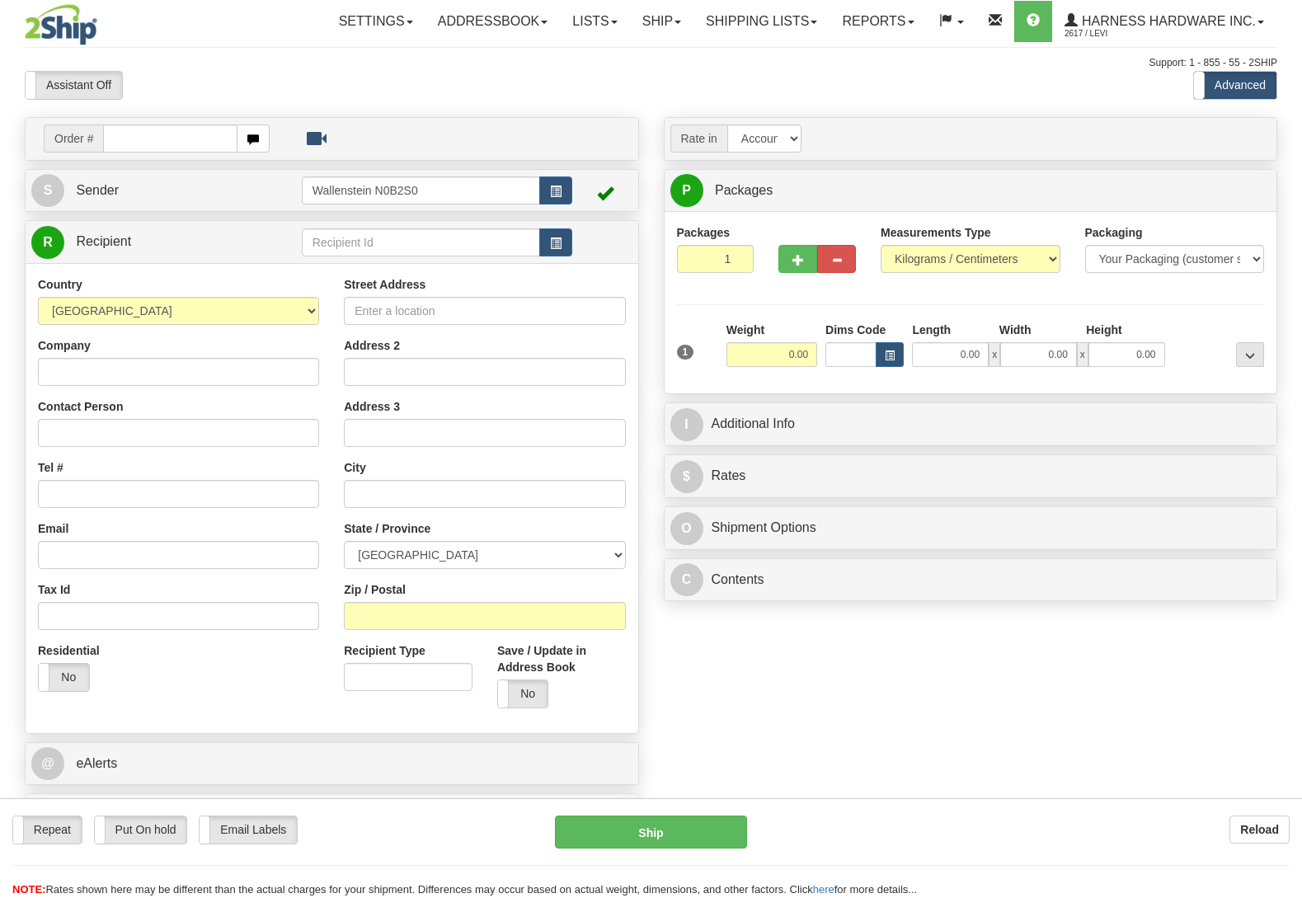 The image size is (1302, 898). I want to click on label: State / Province, so click(387, 529).